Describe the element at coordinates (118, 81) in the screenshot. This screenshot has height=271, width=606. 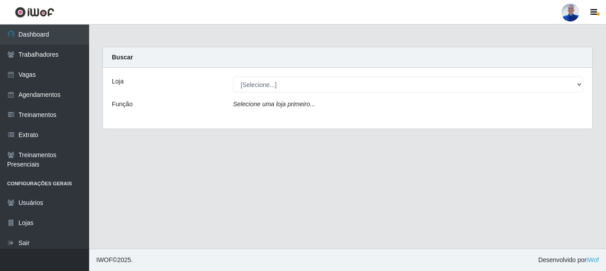
I see `label: Loja` at that location.